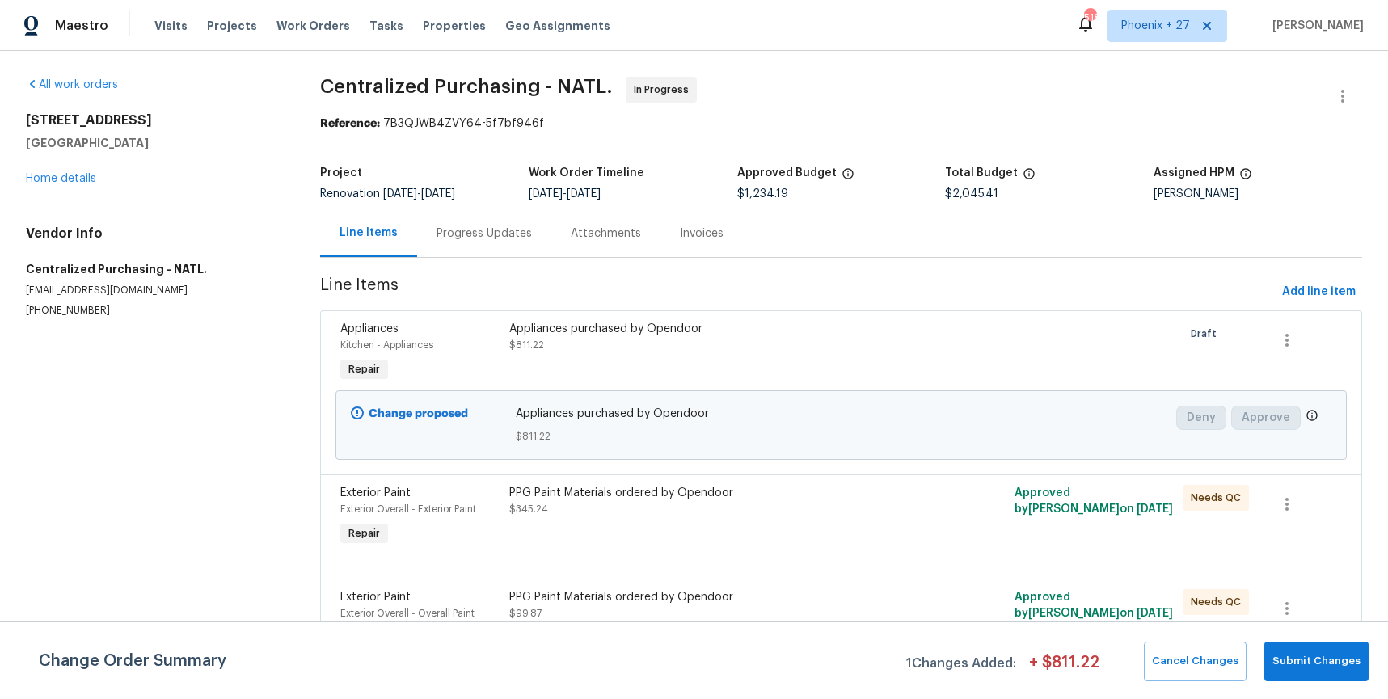  I want to click on span: + $ 811.22, so click(1064, 668).